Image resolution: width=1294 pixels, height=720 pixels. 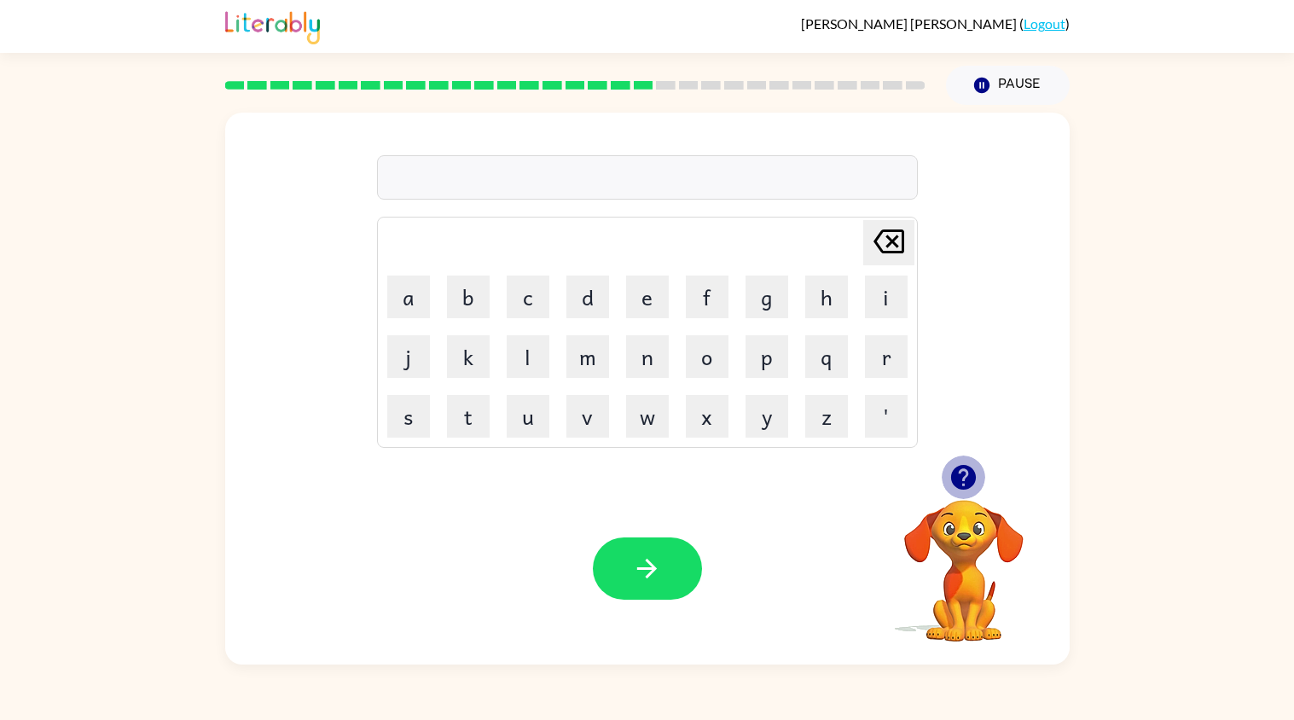 I want to click on button: g, so click(x=767, y=297).